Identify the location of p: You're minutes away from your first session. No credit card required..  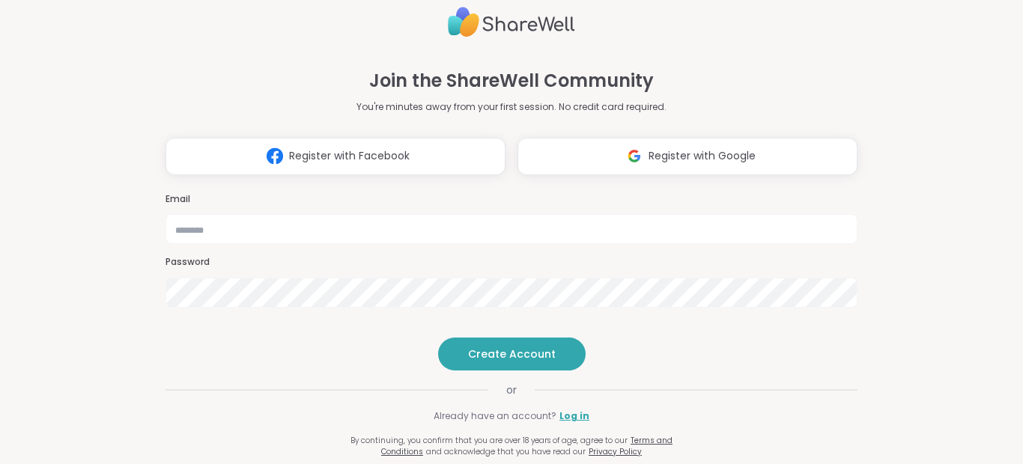
(511, 107).